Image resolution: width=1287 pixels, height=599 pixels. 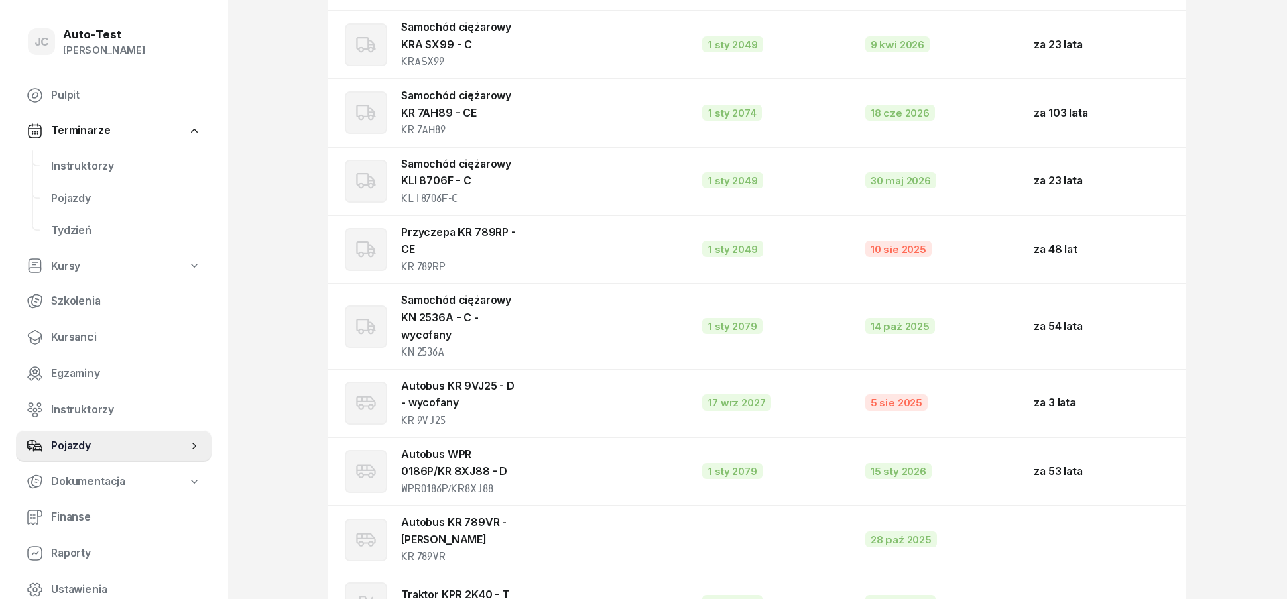 What do you see at coordinates (460, 556) in the screenshot?
I see `div: KR 789VR` at bounding box center [460, 556].